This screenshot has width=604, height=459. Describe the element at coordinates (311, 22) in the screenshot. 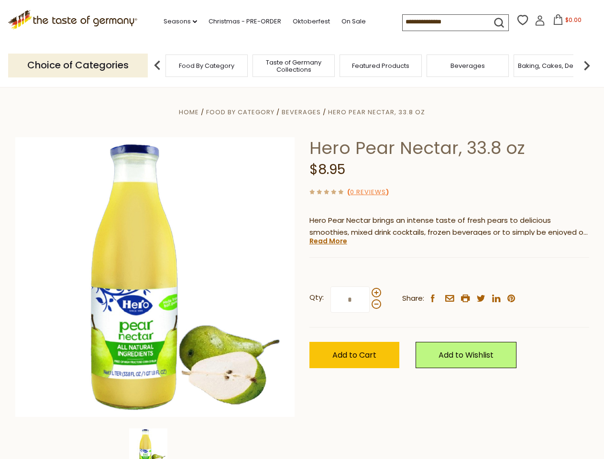

I see `a: Oktoberfest` at that location.